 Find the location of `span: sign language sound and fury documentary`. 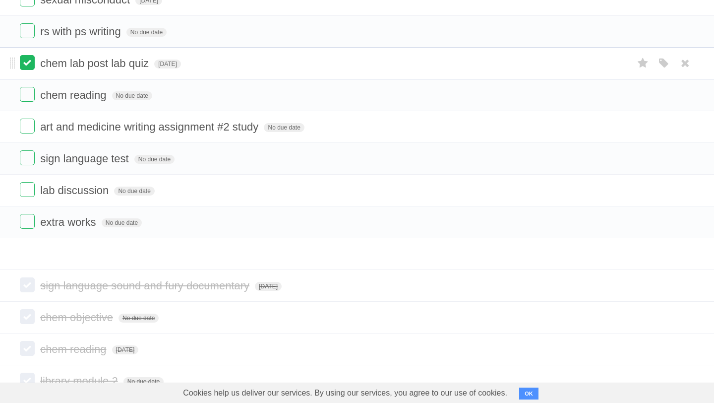

span: sign language sound and fury documentary is located at coordinates (146, 285).